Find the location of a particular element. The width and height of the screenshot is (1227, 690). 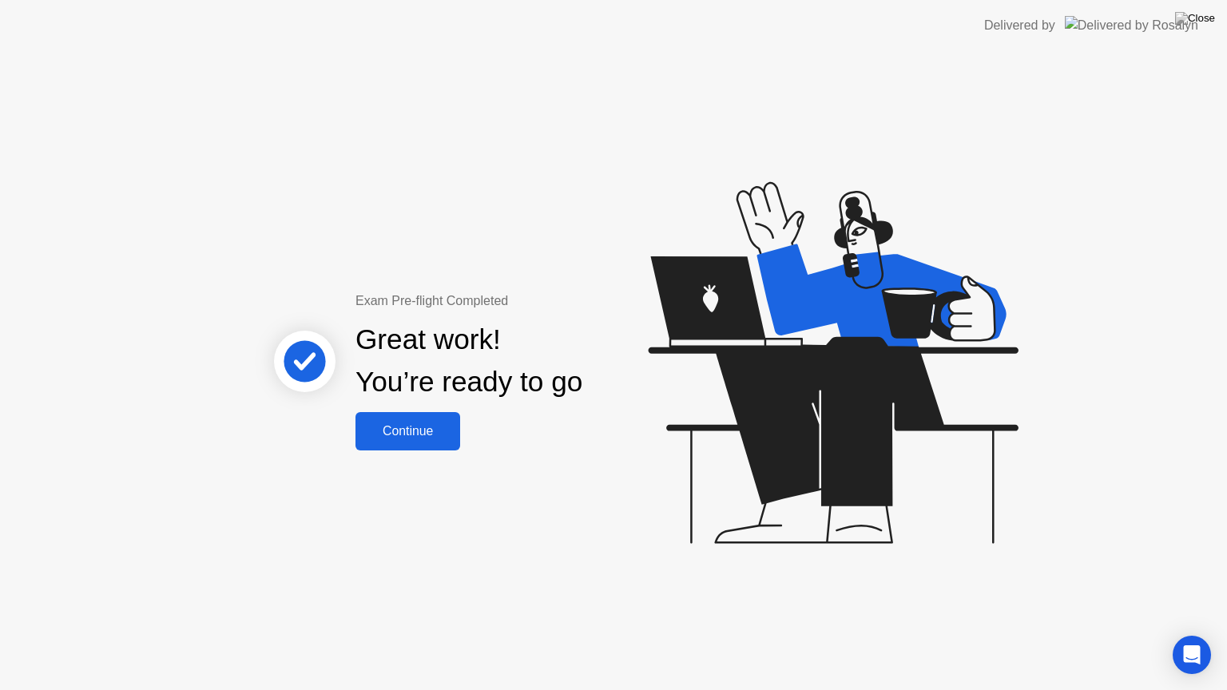

div: Continue is located at coordinates (407, 431).